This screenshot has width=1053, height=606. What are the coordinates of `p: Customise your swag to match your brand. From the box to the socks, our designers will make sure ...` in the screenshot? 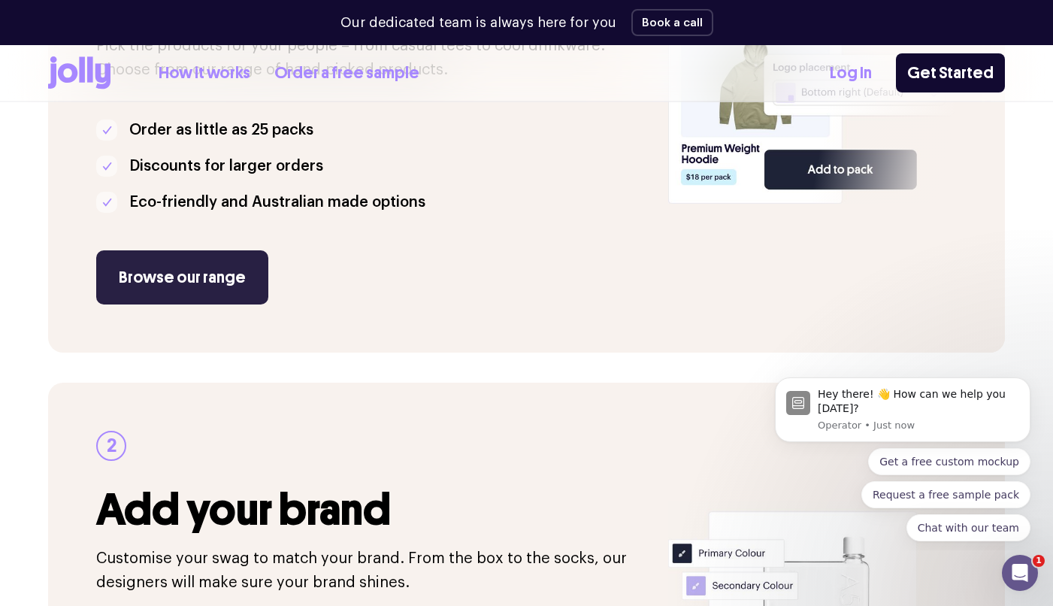 It's located at (373, 570).